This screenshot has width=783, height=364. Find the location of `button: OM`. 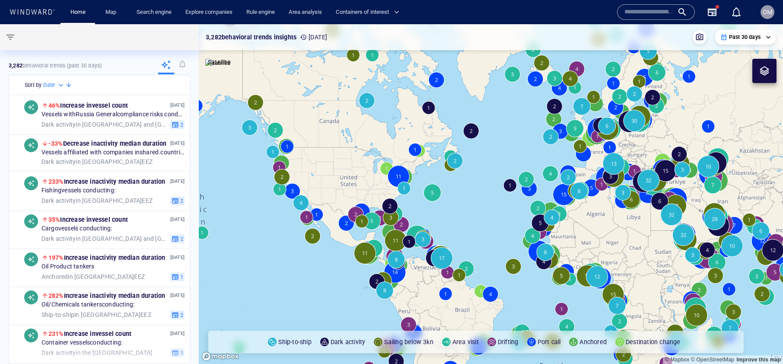

button: OM is located at coordinates (768, 12).